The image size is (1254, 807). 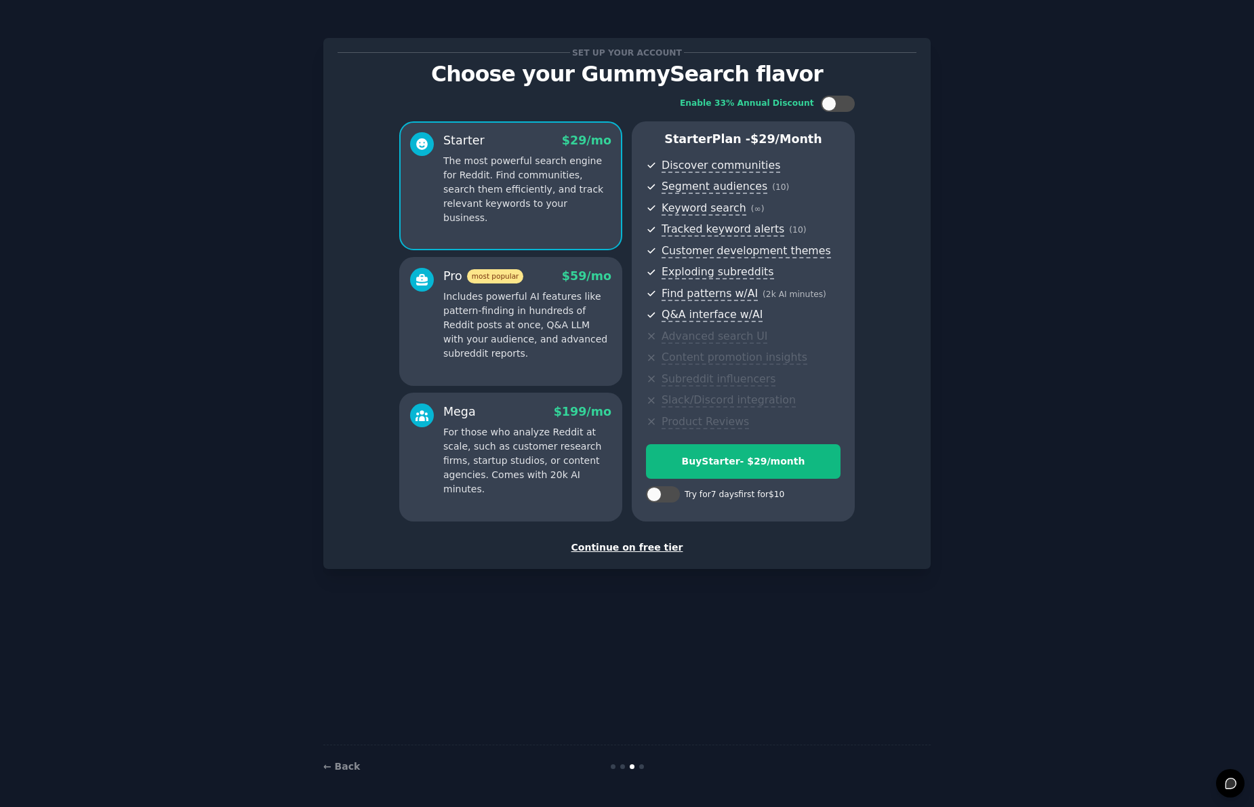 What do you see at coordinates (627, 52) in the screenshot?
I see `span: Set up your account` at bounding box center [627, 52].